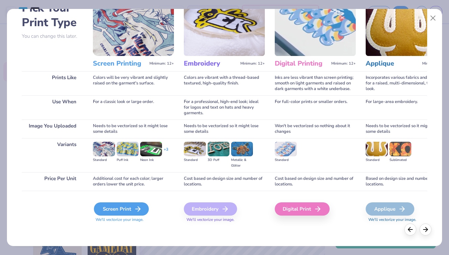 The image size is (449, 255). I want to click on div: Additional cost for each color; larger orders lower the unit price., so click(133, 181).